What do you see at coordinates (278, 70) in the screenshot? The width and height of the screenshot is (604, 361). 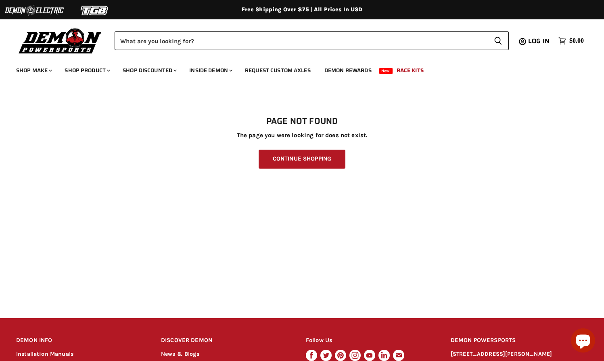 I see `a: Request Custom Axles` at bounding box center [278, 70].